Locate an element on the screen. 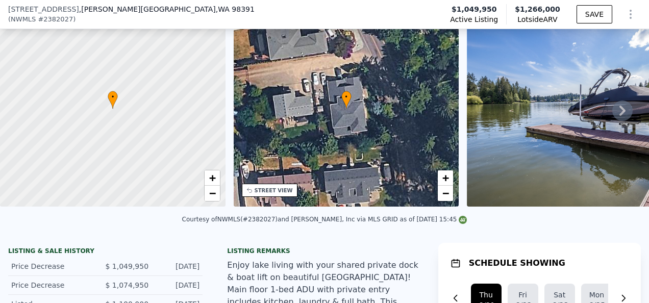 The width and height of the screenshot is (649, 303). div: Fri is located at coordinates (523, 295).